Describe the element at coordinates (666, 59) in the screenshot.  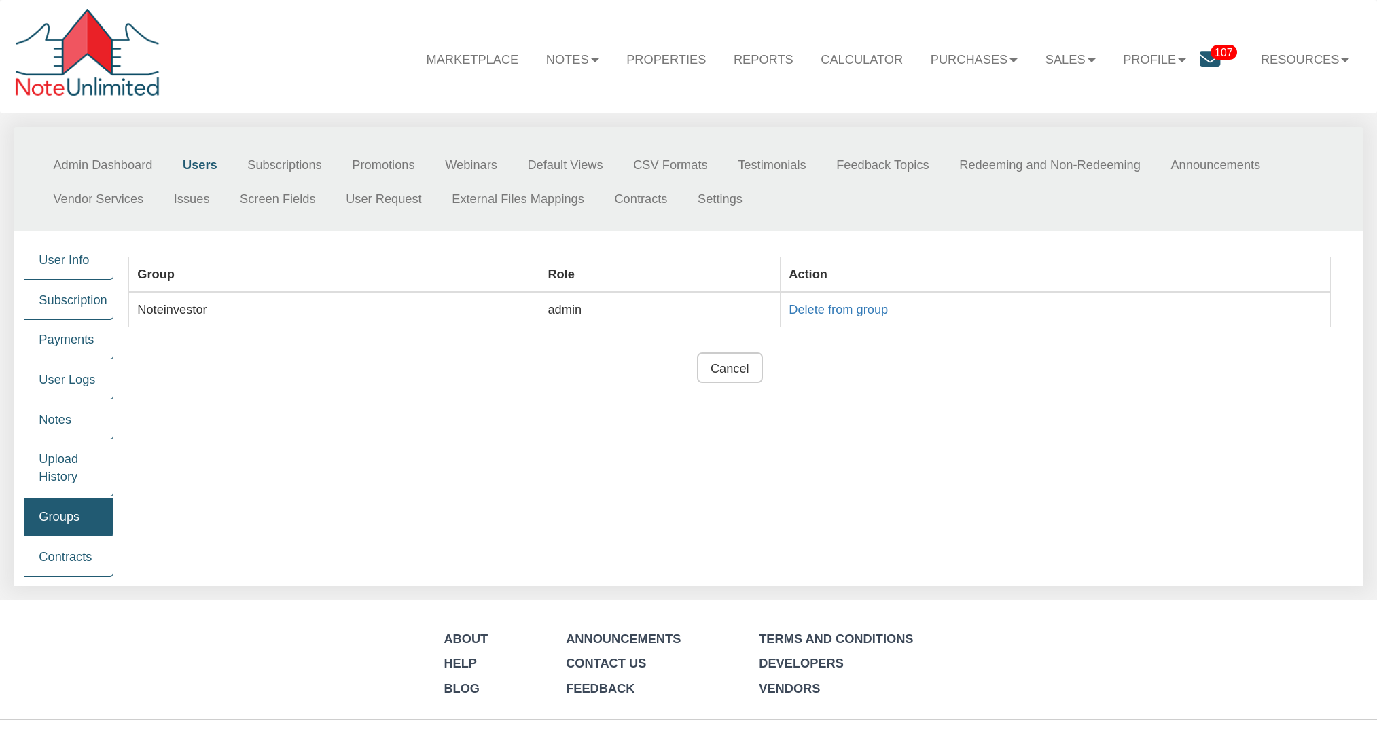
I see `a: Properties` at that location.